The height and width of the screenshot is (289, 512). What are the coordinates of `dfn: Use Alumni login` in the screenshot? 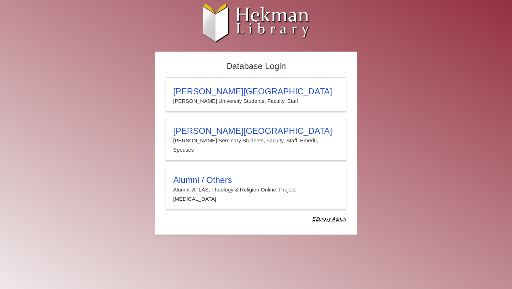 It's located at (330, 219).